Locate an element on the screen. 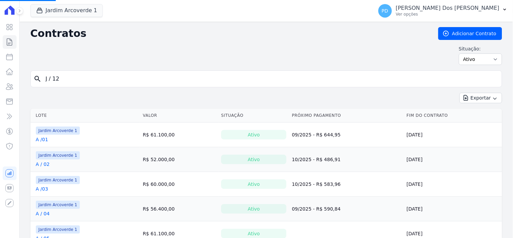 This screenshot has height=238, width=513. td: R$ 61.100,00 is located at coordinates (179, 135).